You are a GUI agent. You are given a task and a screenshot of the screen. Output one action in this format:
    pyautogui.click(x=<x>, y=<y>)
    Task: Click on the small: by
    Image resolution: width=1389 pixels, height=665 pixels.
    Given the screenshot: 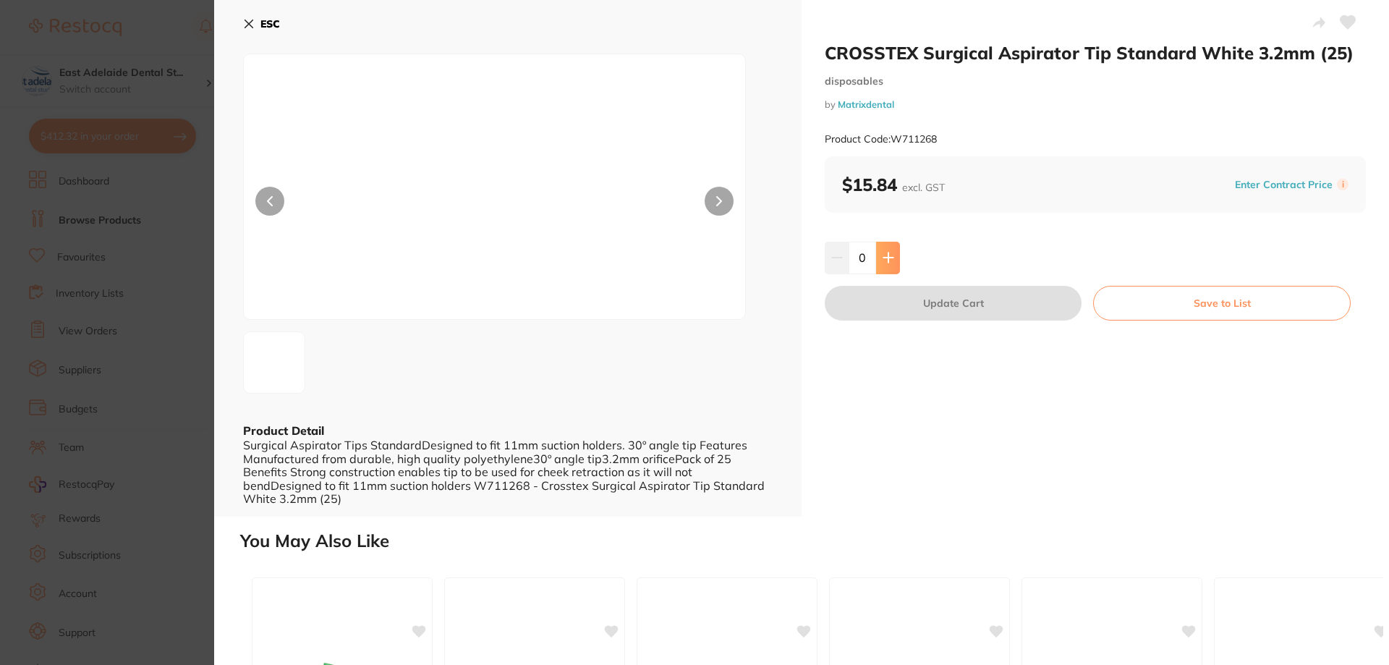 What is the action you would take?
    pyautogui.click(x=1095, y=104)
    